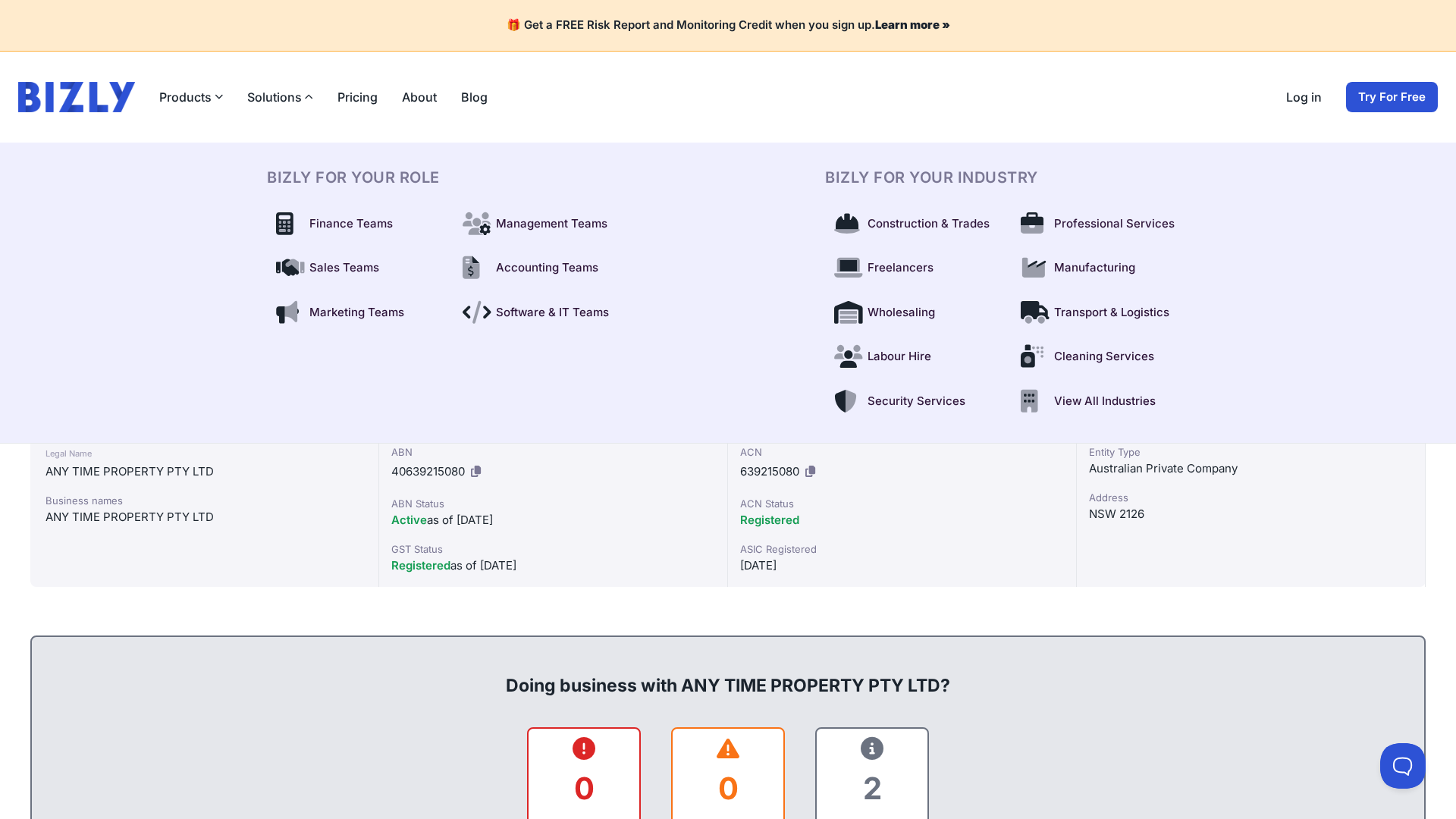 This screenshot has height=819, width=1456. I want to click on a: Freelancers, so click(914, 267).